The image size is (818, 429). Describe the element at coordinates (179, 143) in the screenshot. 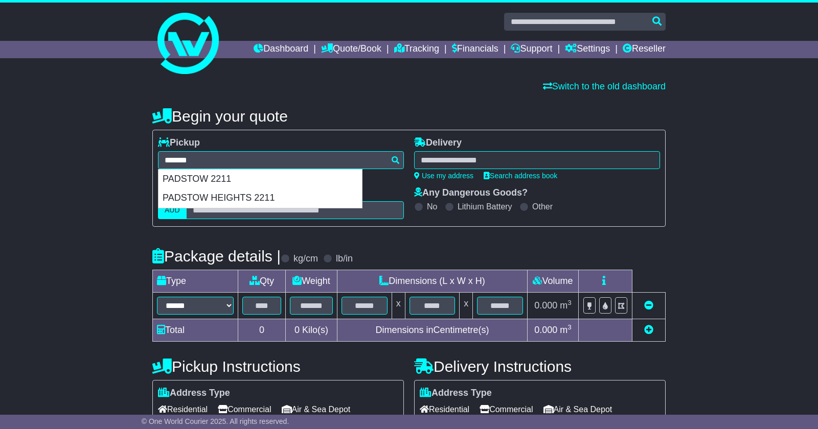

I see `label: Pickup` at that location.